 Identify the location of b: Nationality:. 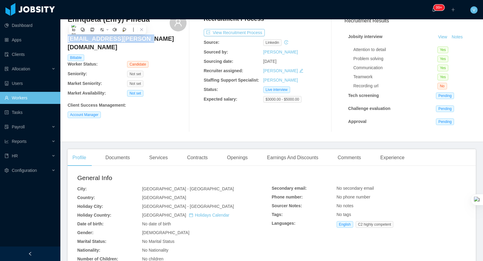
(89, 250).